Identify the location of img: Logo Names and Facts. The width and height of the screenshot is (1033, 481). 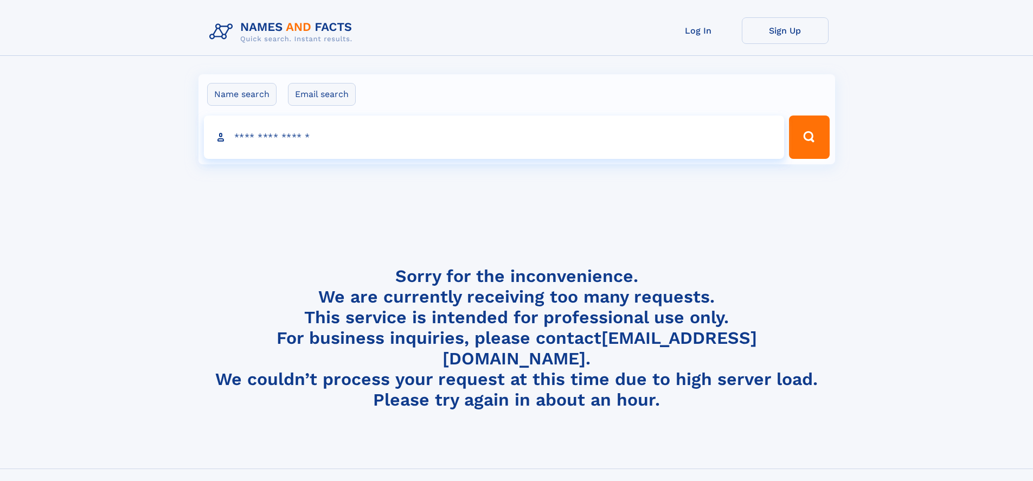
(283, 32).